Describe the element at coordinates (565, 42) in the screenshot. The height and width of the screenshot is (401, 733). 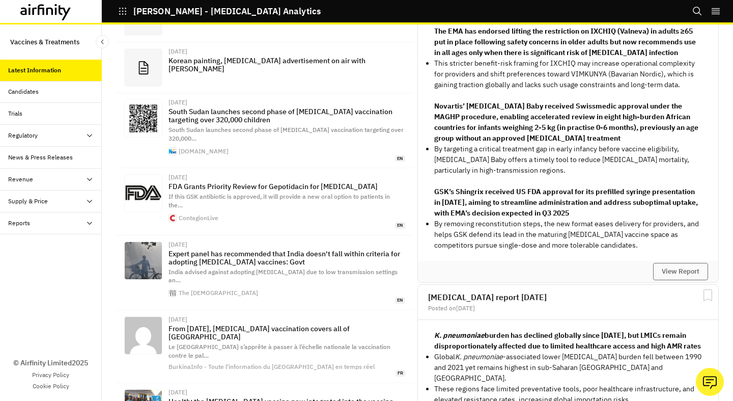
I see `strong: The EMA has endorsed lifting the restriction on IXCHIQ (Valneva) in adults ≥65 put in place follo...` at that location.